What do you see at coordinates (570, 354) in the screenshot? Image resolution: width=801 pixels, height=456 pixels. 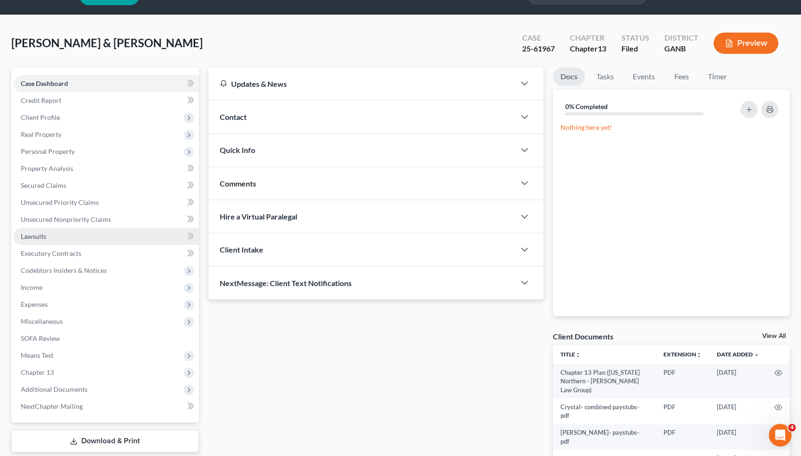 I see `a: Titleunfold_more` at bounding box center [570, 354].